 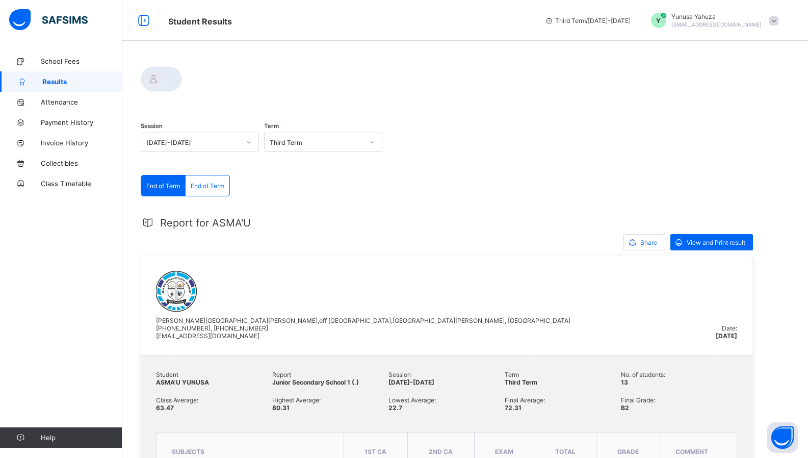 I want to click on span: Payment History, so click(x=82, y=122).